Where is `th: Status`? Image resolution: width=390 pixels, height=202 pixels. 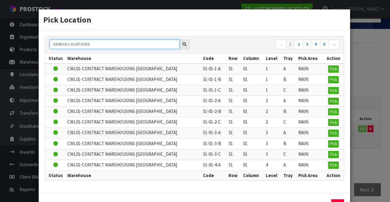 th: Status is located at coordinates (55, 176).